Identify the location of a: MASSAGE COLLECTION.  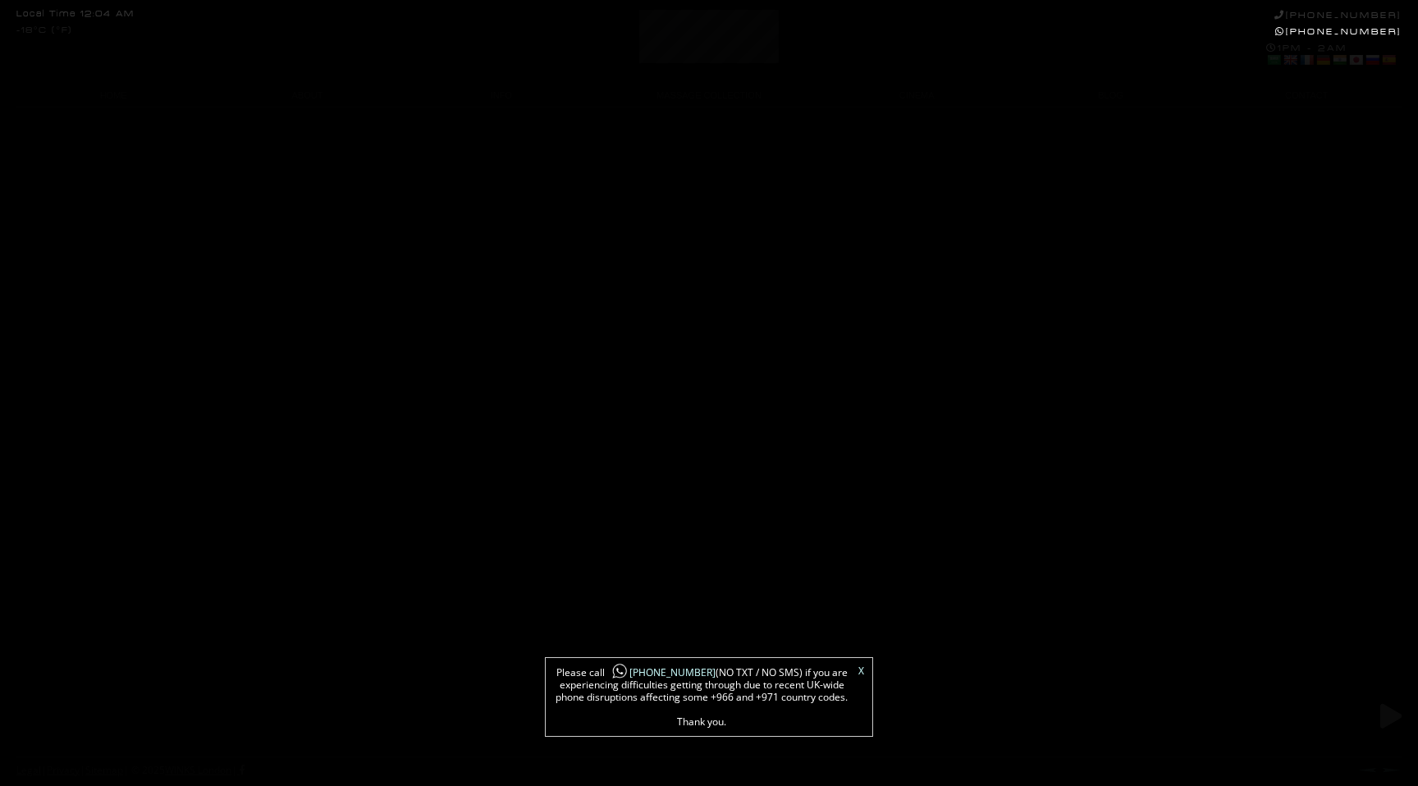
(709, 95).